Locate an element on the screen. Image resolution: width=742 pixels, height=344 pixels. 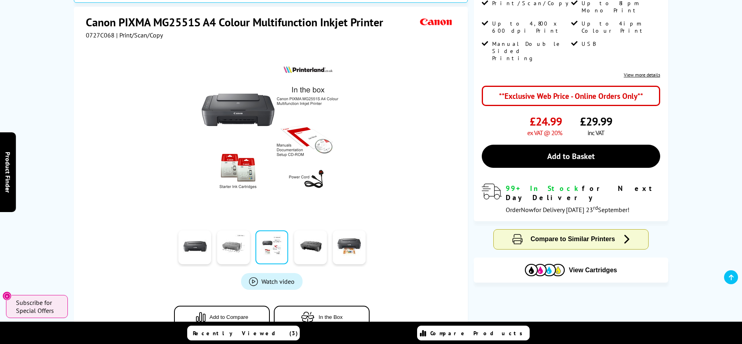
span: Manual Double Sided Printing is located at coordinates (530, 51).